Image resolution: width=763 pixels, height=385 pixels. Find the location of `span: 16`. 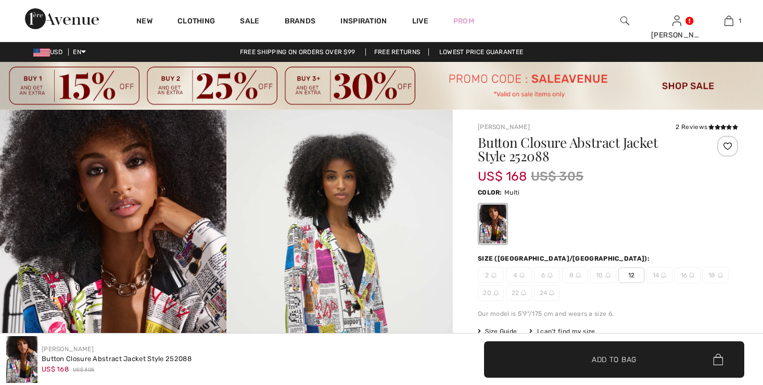

span: 16 is located at coordinates (687, 275).